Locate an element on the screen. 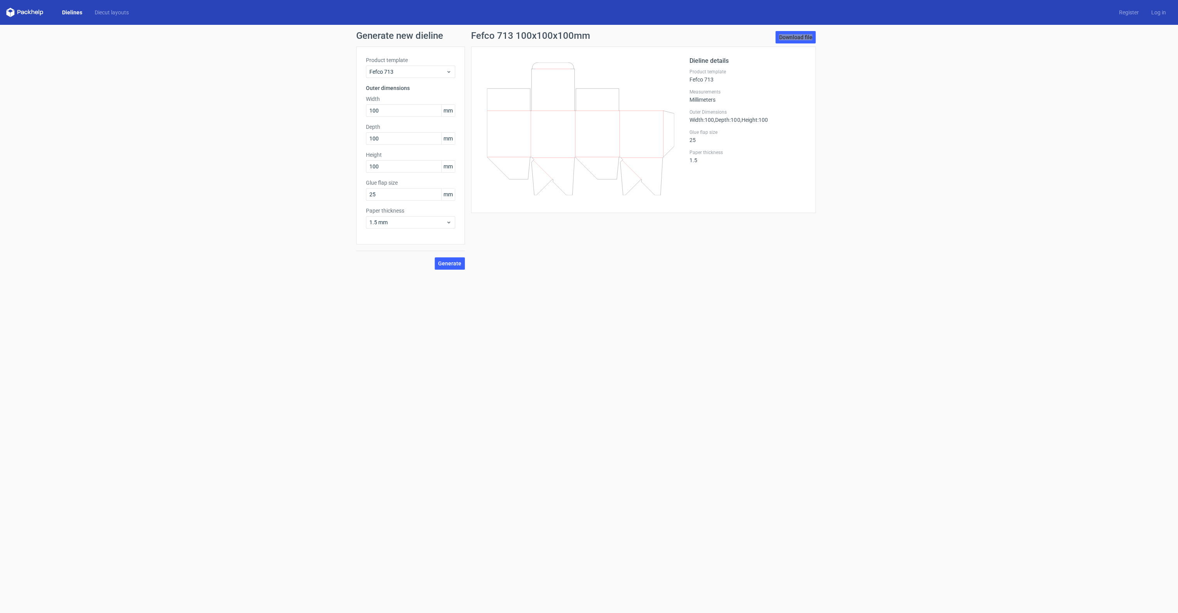 Image resolution: width=1178 pixels, height=613 pixels. h1: Fefco 713 100x100x100mm is located at coordinates (531, 36).